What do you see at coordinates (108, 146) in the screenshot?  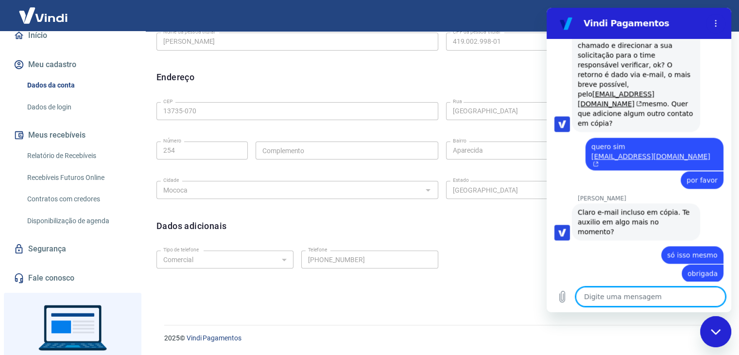 I see `span: quero sim` at bounding box center [108, 146].